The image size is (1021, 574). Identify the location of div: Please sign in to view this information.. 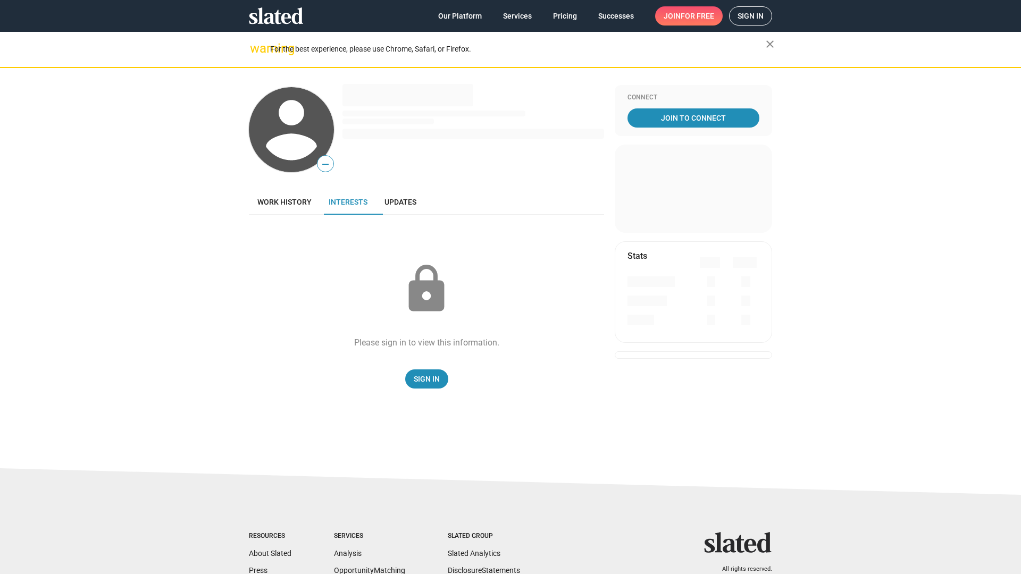
(426, 342).